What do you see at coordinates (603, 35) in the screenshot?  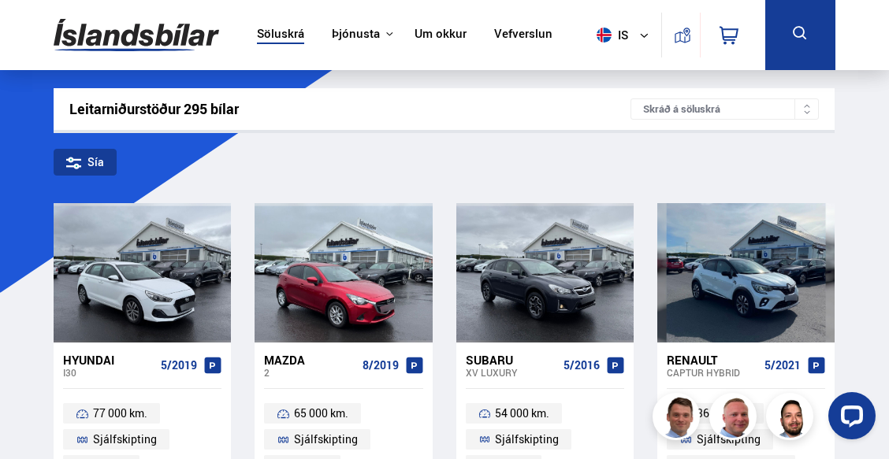 I see `img: svg+xml;base64,PHN2ZyB4bWxucz0iaHR0cDovL3d3dy53My5vcmcvMjAwMC9zdmciIHdpZHRoPSI1MTIiIGhlaWdodD0iNT...` at bounding box center [603, 35].